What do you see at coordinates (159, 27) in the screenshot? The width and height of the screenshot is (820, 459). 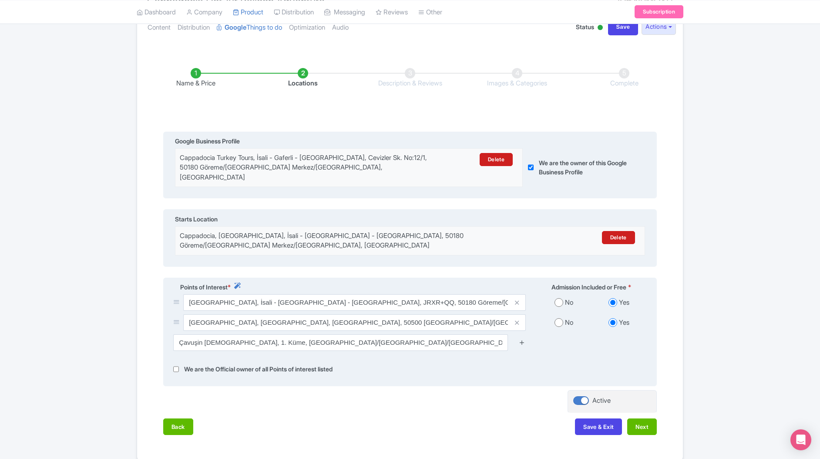 I see `a: Content` at bounding box center [159, 27].